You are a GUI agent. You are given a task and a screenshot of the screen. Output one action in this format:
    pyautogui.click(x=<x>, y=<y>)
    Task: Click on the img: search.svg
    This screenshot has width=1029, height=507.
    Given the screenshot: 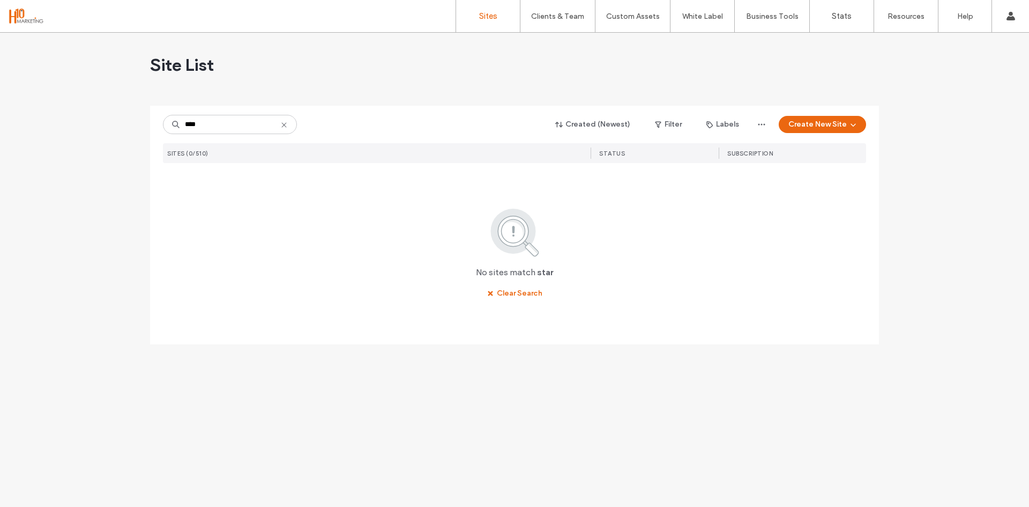 What is the action you would take?
    pyautogui.click(x=515, y=232)
    